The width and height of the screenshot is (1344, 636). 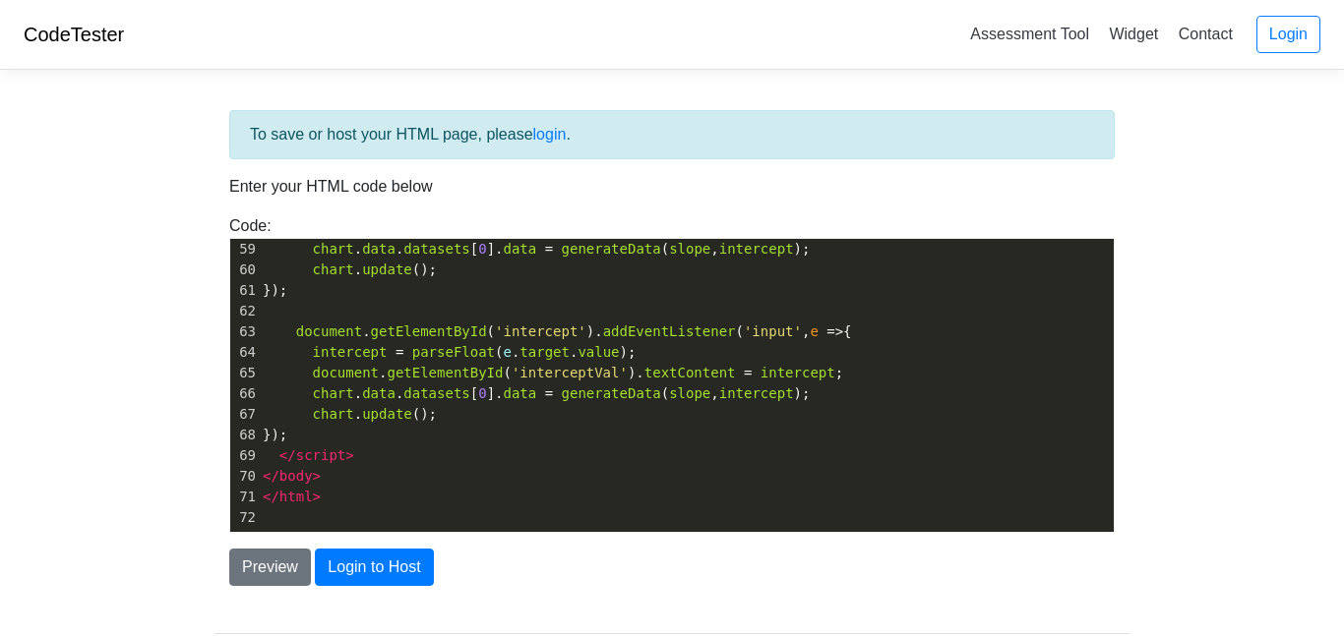 I want to click on div: 71, so click(x=244, y=497).